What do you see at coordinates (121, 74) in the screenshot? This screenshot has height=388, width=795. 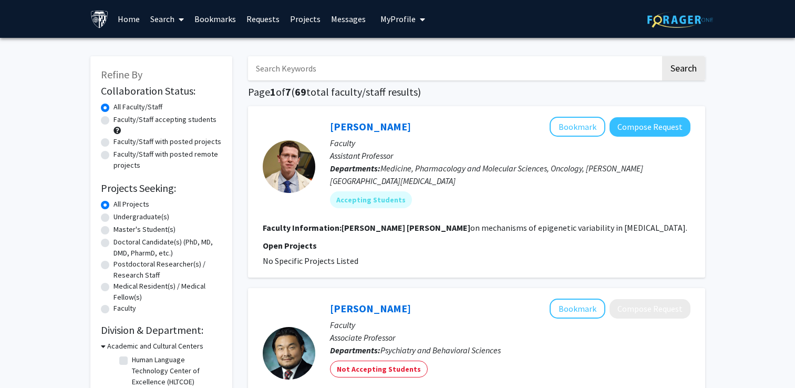 I see `span: Refine By` at bounding box center [121, 74].